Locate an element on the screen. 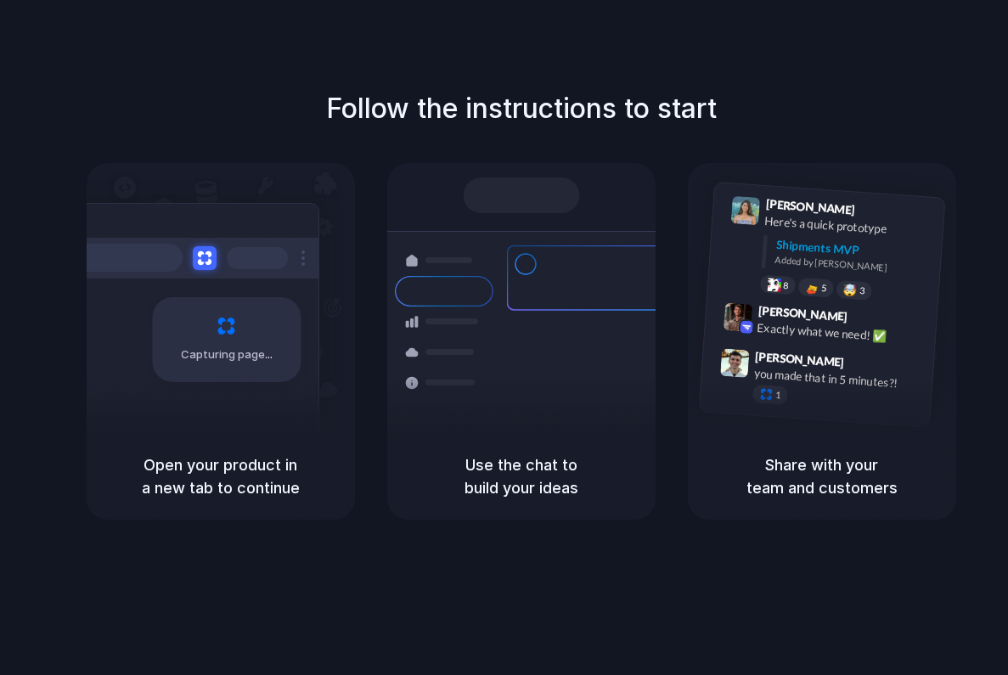 This screenshot has width=1008, height=675. span: 3 is located at coordinates (861, 290).